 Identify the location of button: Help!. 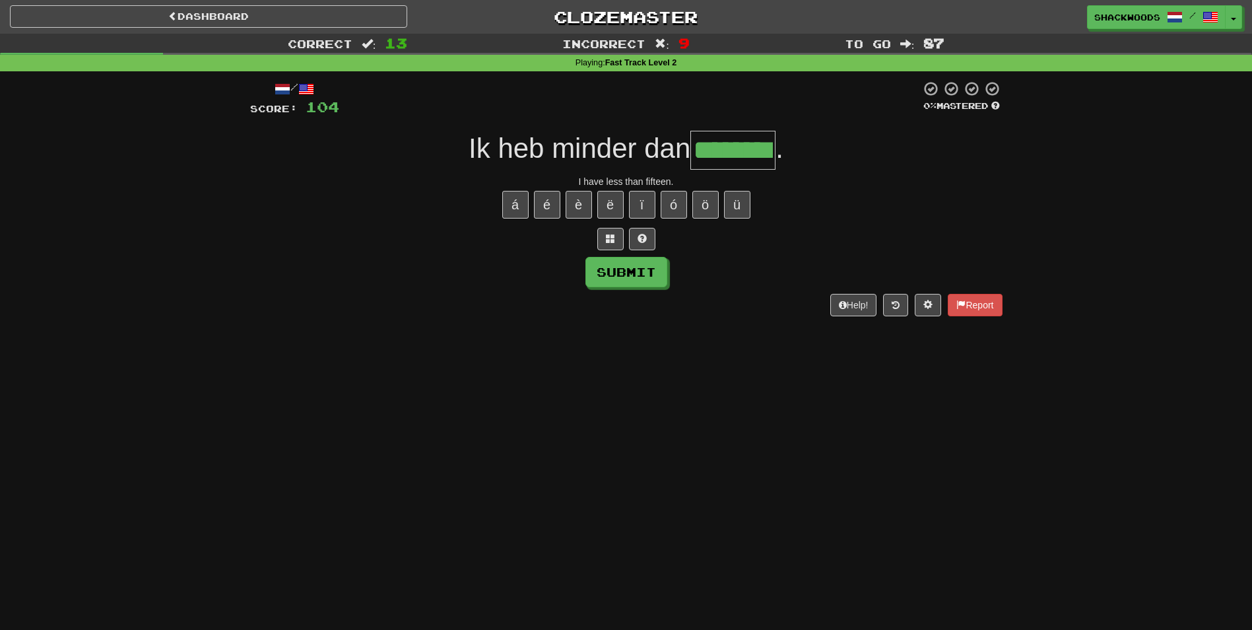
(853, 305).